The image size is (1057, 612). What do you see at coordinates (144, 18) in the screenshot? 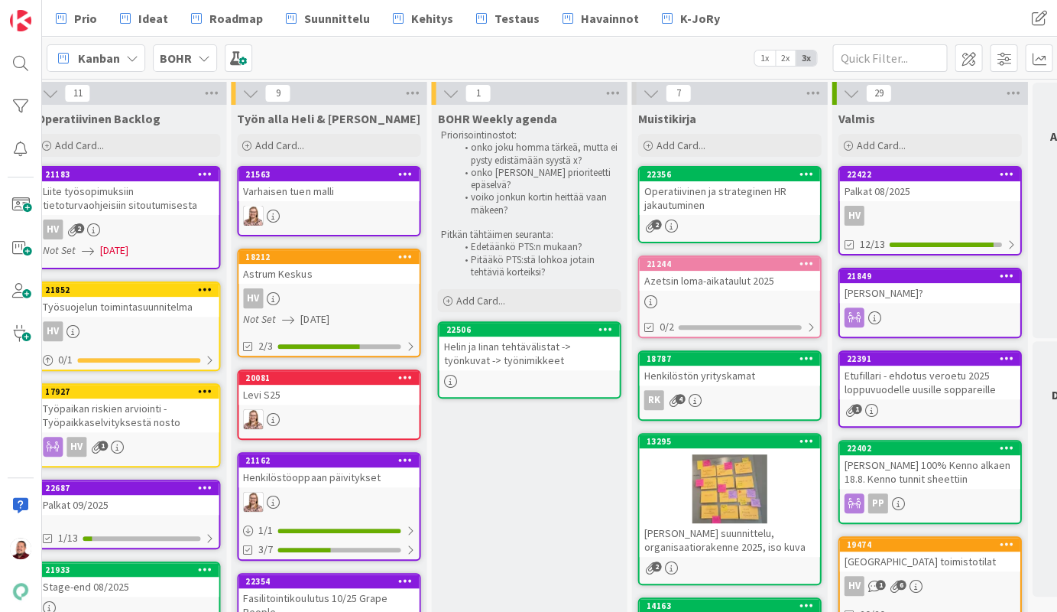
I see `a: Ideat` at bounding box center [144, 18].